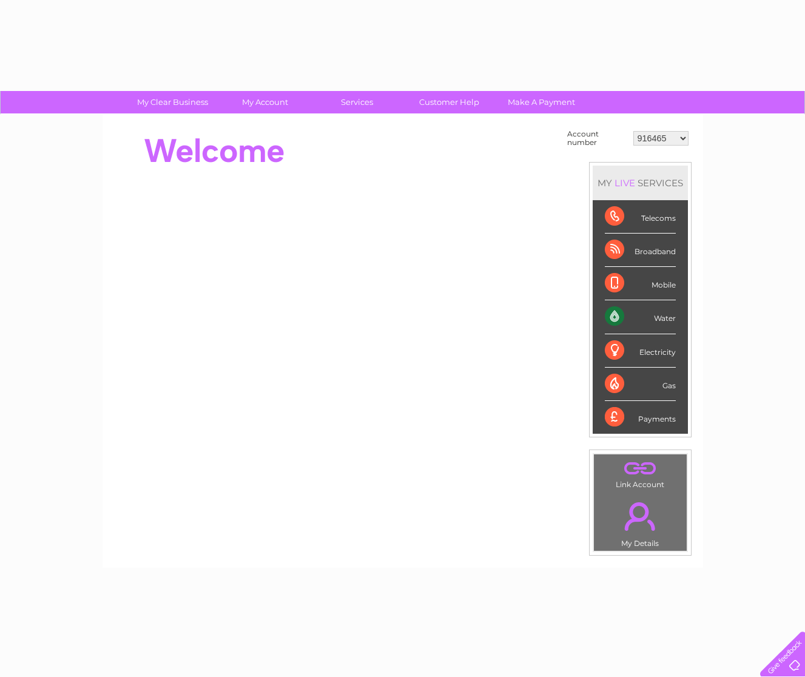  Describe the element at coordinates (640, 417) in the screenshot. I see `div: Payments` at that location.